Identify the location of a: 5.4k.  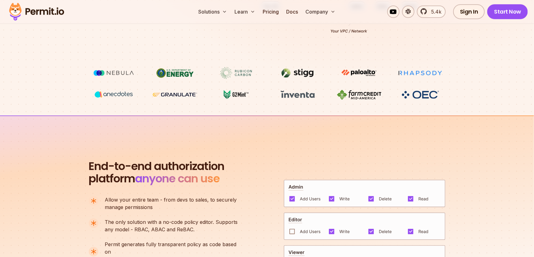
(431, 12).